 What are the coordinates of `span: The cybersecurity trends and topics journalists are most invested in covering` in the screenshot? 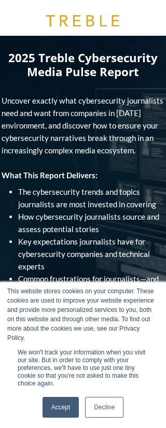 It's located at (87, 198).